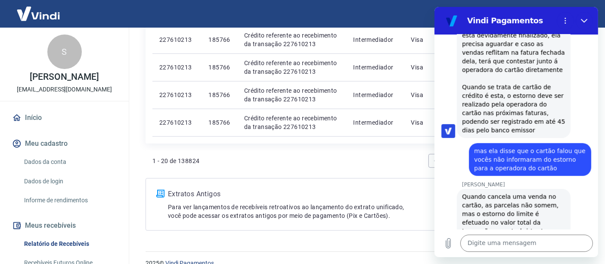  What do you see at coordinates (96, 152) in the screenshot?
I see `span: mas ela disse que o cartão falou que vocês não informaram do estorno para a operadora do cartão` at bounding box center [96, 152].